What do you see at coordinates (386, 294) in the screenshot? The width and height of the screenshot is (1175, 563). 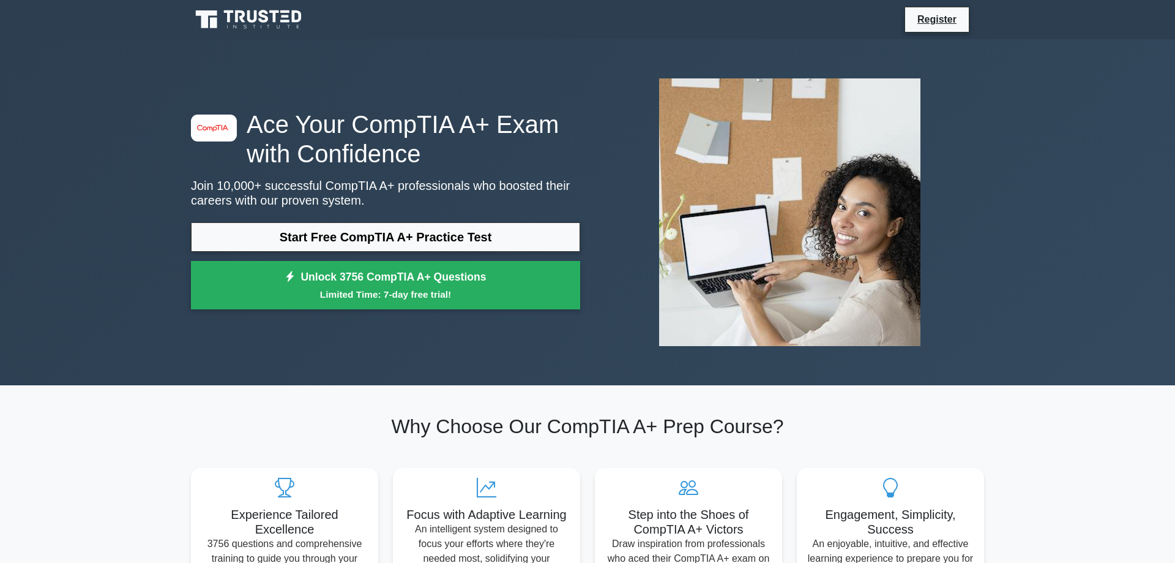 I see `small: Limited Time: 7-day free trial!` at bounding box center [386, 294].